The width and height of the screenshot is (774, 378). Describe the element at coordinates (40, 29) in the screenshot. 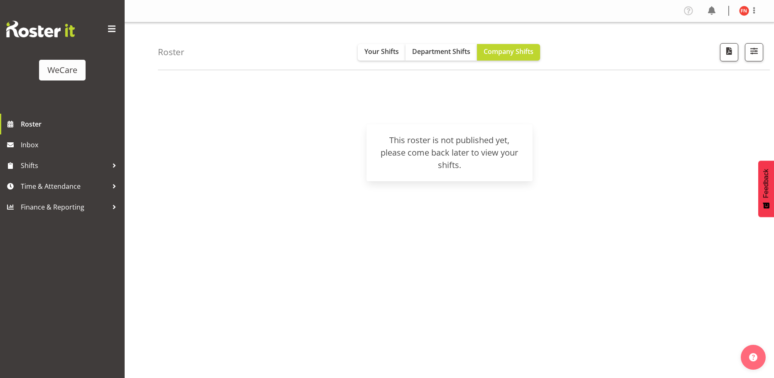

I see `img: Rosterit website logo` at that location.